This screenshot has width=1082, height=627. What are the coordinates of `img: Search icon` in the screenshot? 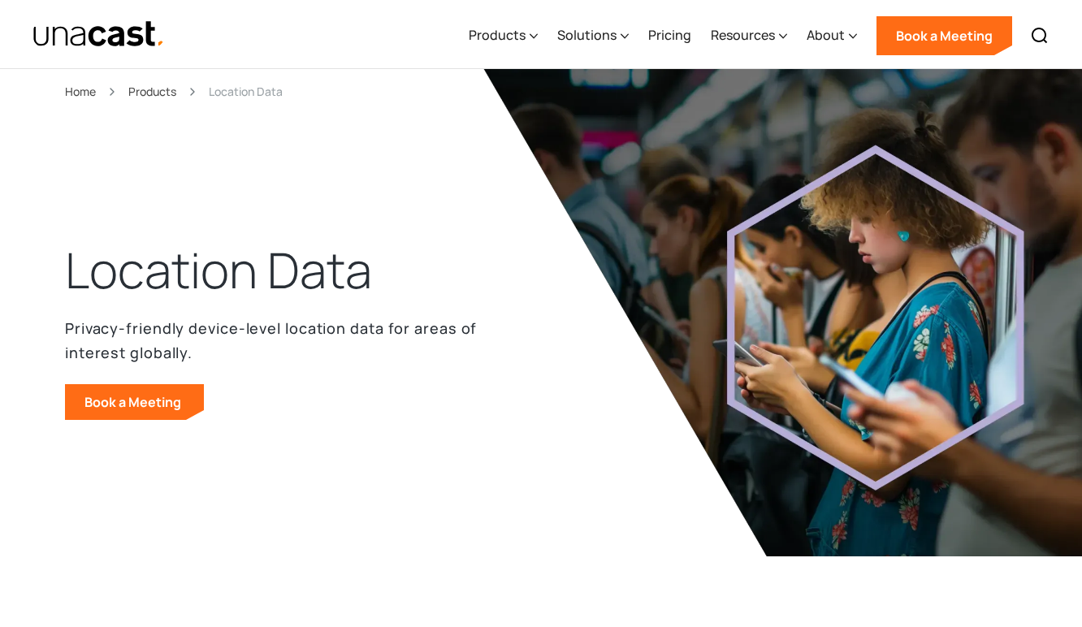 It's located at (1039, 36).